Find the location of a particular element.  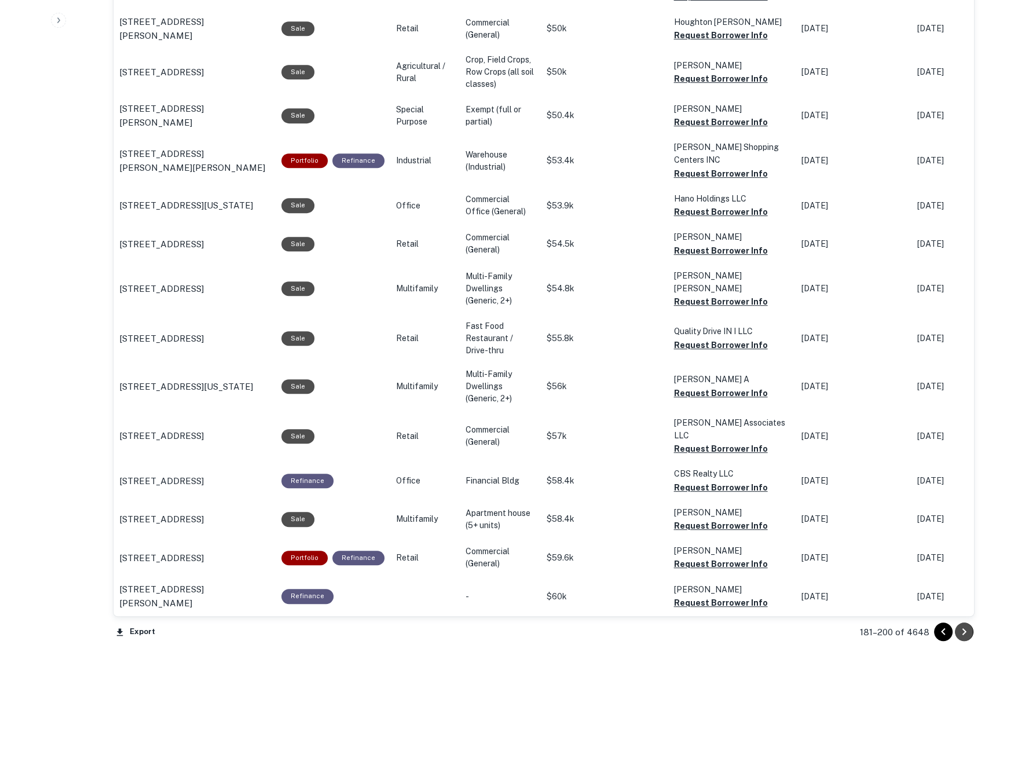

p: Multifamily is located at coordinates (425, 288).